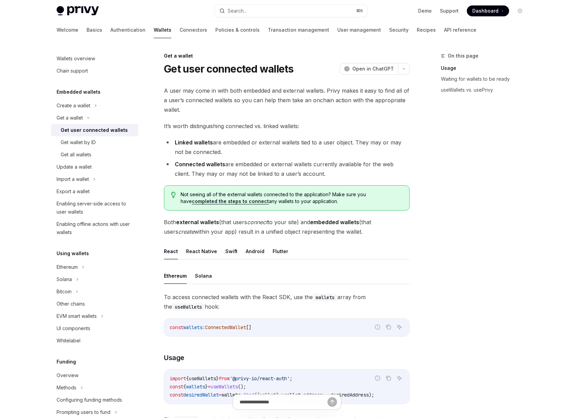  I want to click on a: Connectors, so click(193, 30).